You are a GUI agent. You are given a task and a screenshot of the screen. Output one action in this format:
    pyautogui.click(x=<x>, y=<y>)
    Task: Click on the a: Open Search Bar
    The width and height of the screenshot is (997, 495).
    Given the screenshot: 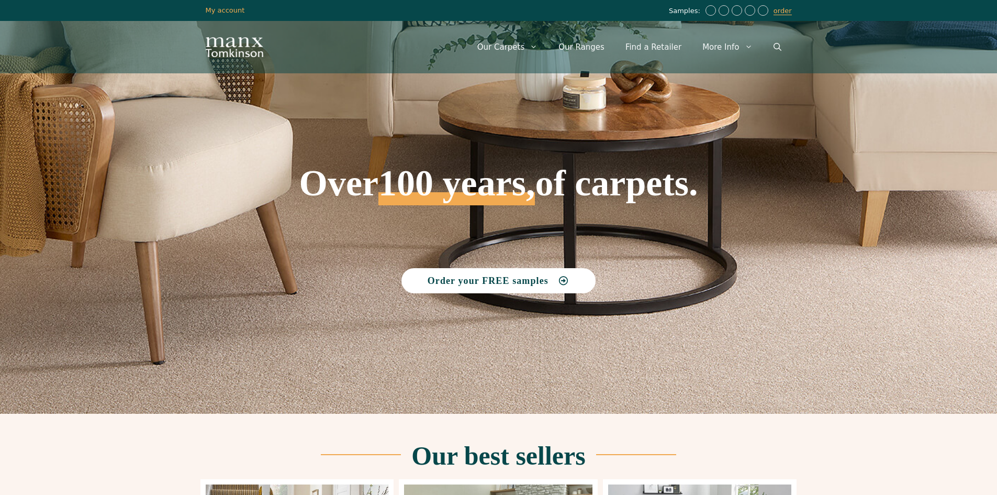 What is the action you would take?
    pyautogui.click(x=778, y=47)
    